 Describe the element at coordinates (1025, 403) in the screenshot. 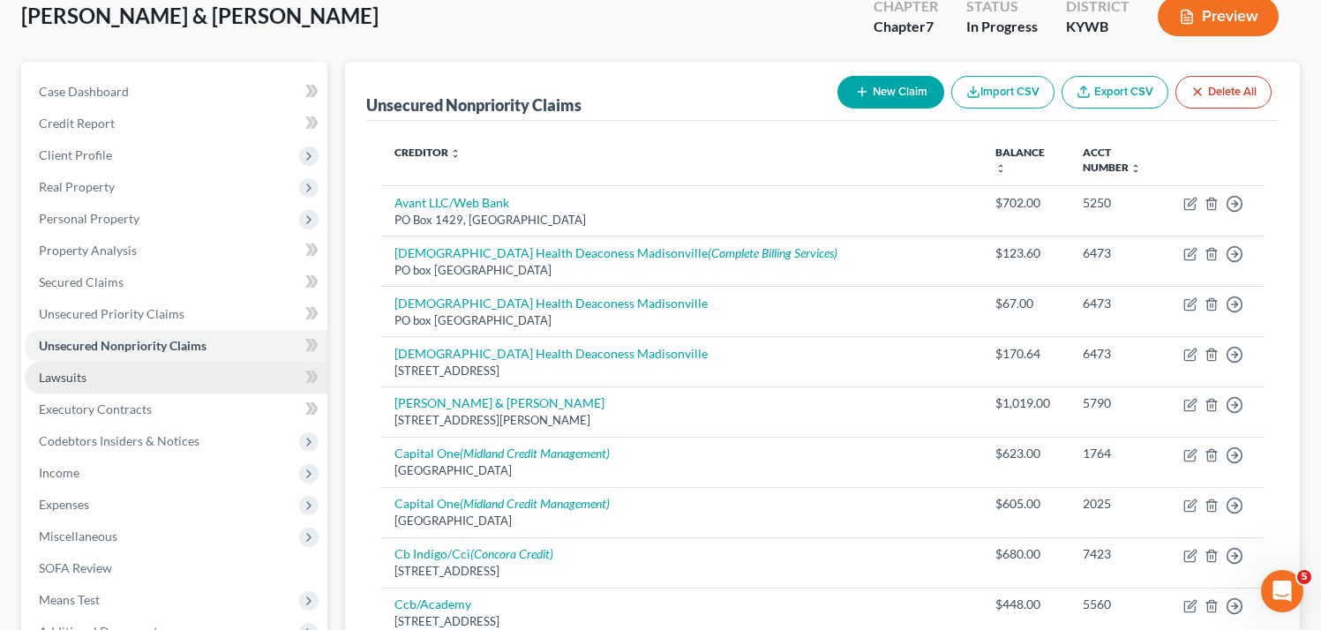

I see `div: $1,019.00` at that location.